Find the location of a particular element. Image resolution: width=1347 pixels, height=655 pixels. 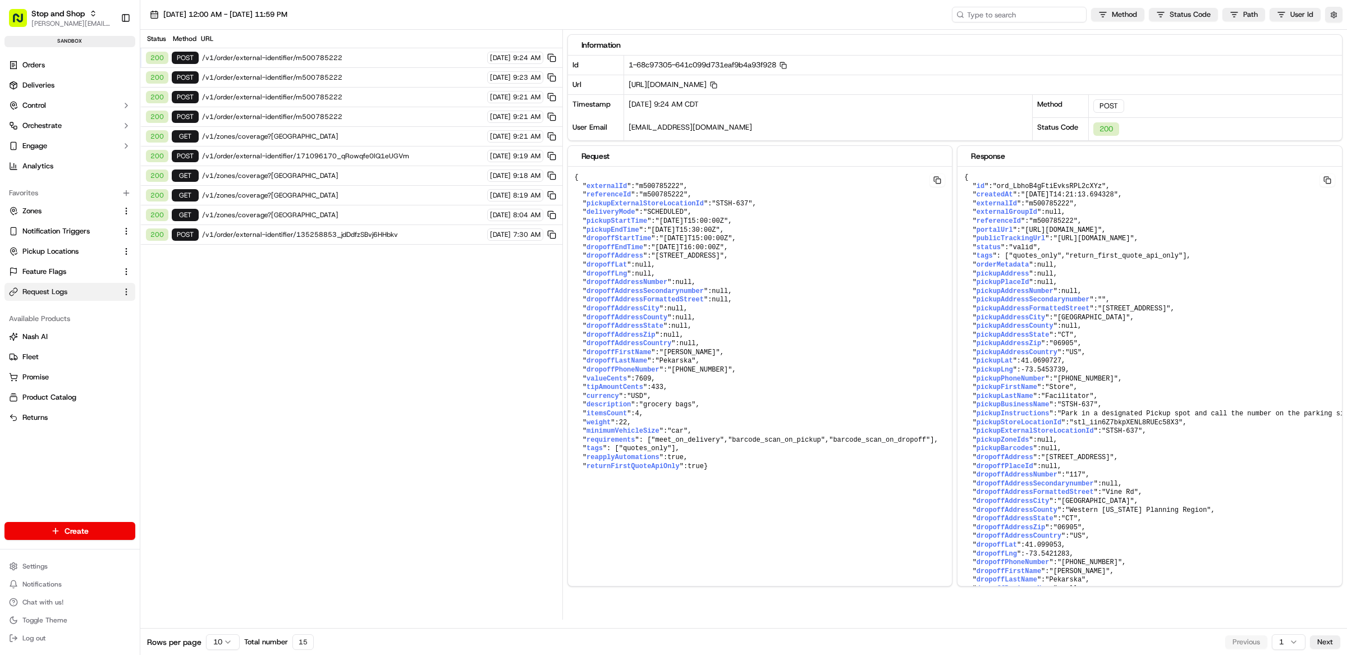

button: Promise is located at coordinates (70, 377).